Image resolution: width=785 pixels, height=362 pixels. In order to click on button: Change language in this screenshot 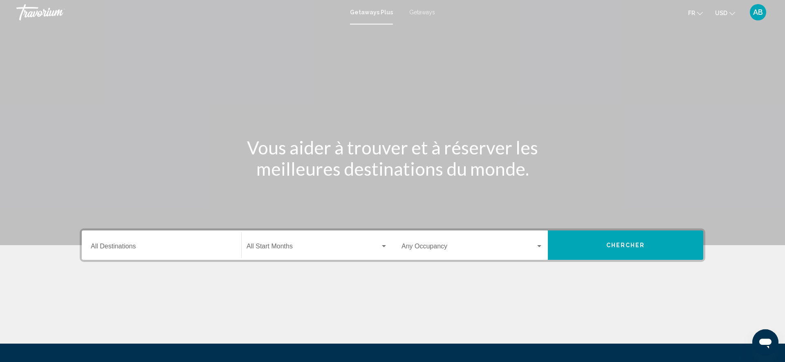, I will do `click(695, 13)`.